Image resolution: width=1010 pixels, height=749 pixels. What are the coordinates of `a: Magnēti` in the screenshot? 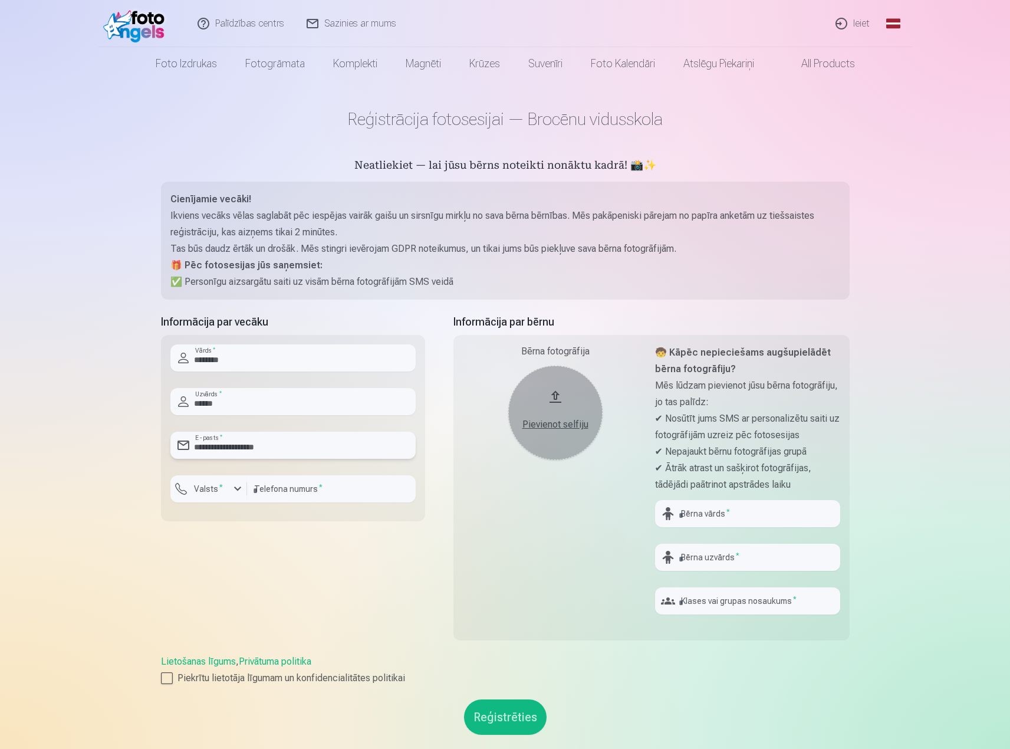 It's located at (423, 64).